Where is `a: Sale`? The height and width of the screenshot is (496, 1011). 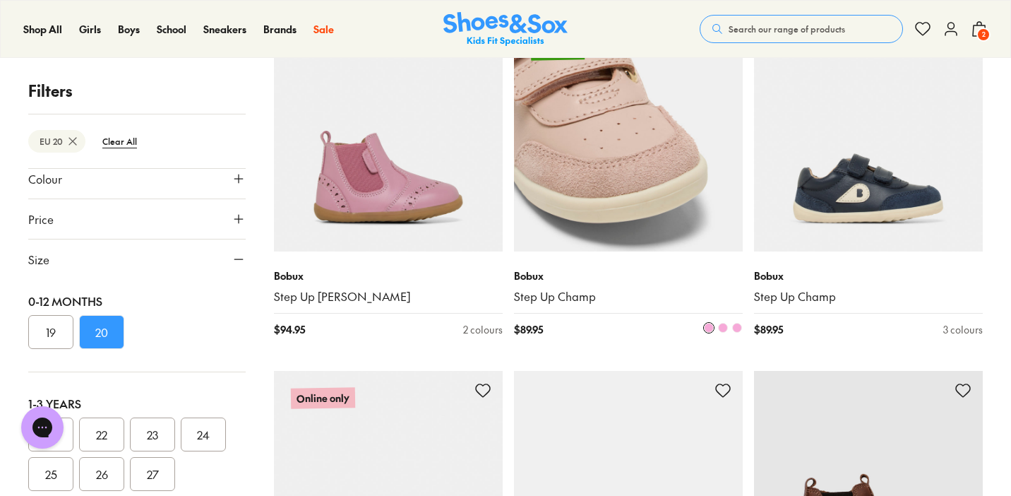 a: Sale is located at coordinates (323, 29).